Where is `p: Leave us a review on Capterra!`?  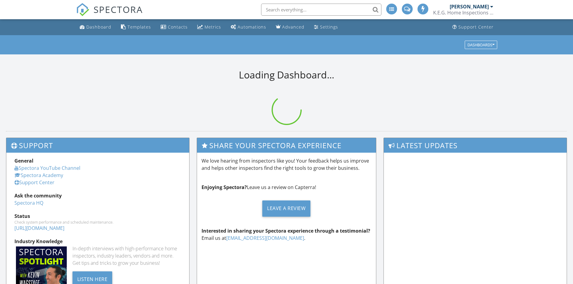 p: Leave us a review on Capterra! is located at coordinates (287, 187).